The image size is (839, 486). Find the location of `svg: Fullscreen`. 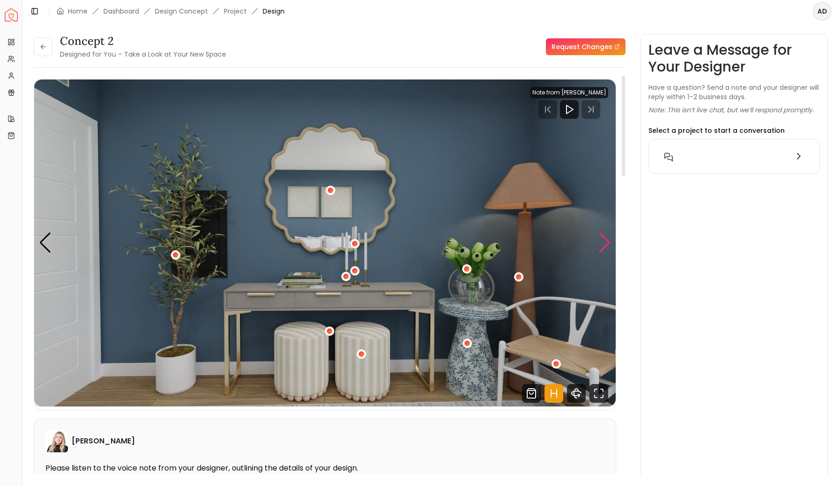

svg: Fullscreen is located at coordinates (599, 394).